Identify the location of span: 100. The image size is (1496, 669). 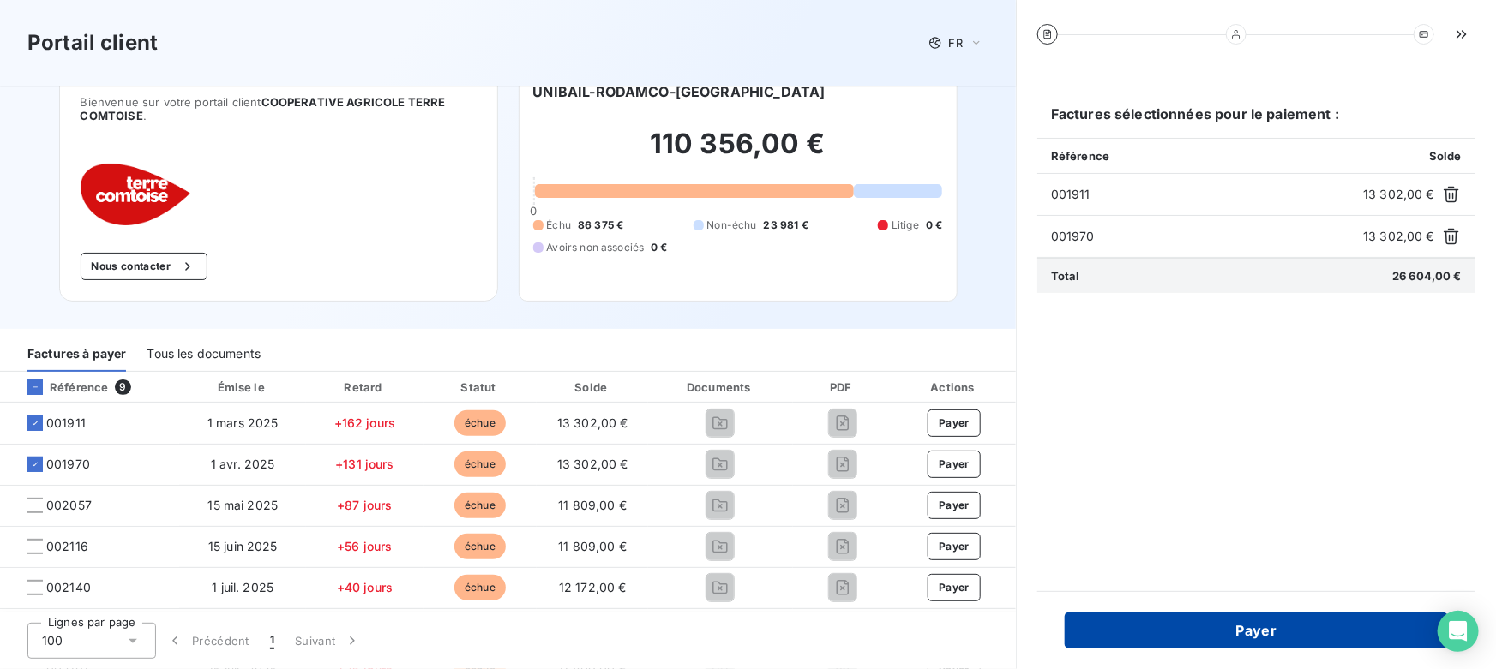
(52, 641).